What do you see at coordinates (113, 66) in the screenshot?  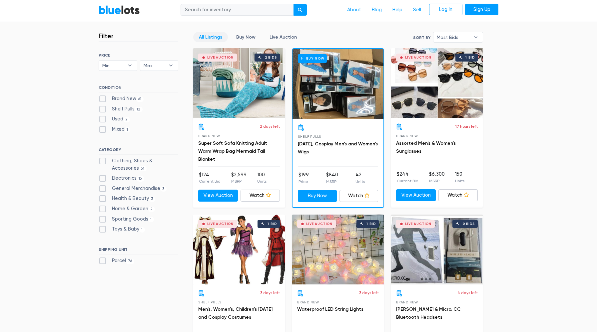 I see `span: Min` at bounding box center [113, 66].